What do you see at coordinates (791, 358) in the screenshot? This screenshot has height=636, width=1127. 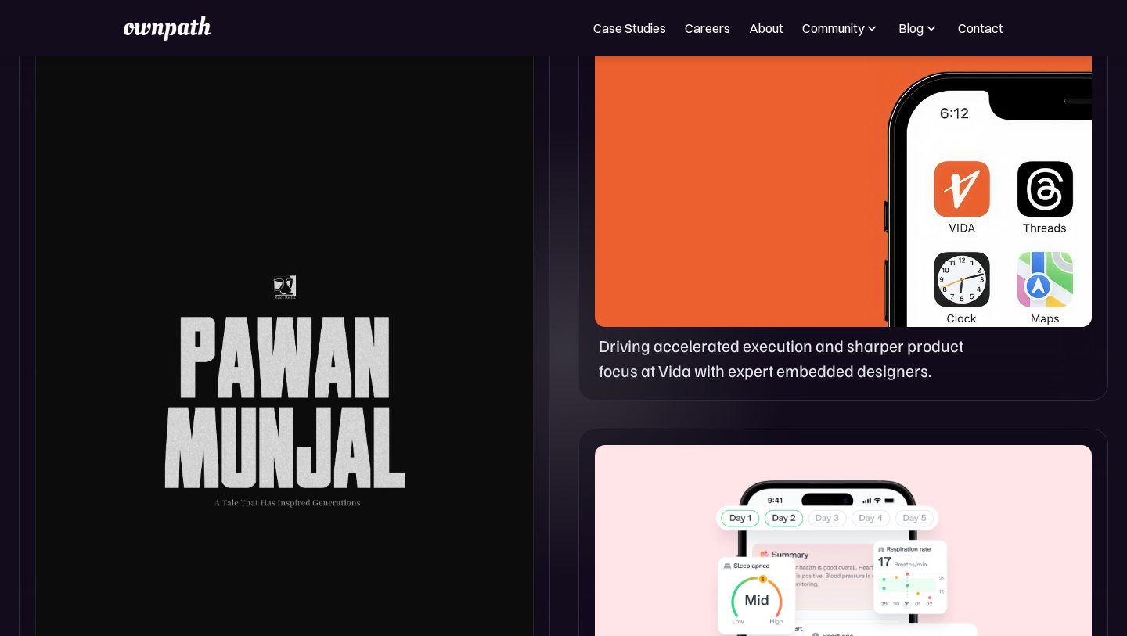 I see `p: Driving accelerated execution and sharper product focus at Vida with expert embedded designers.` at bounding box center [791, 358].